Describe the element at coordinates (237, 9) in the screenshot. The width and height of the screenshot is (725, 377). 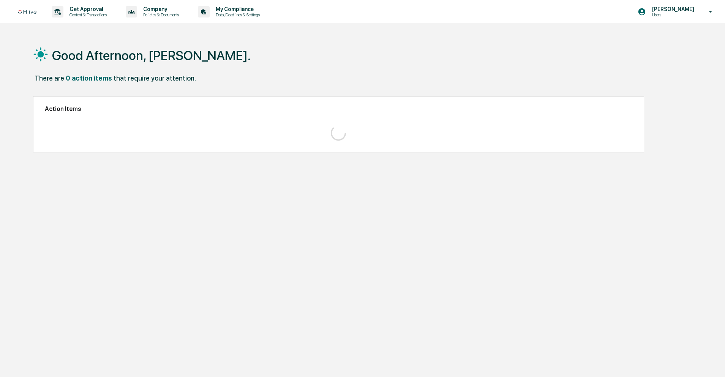
I see `p: My Compliance` at that location.